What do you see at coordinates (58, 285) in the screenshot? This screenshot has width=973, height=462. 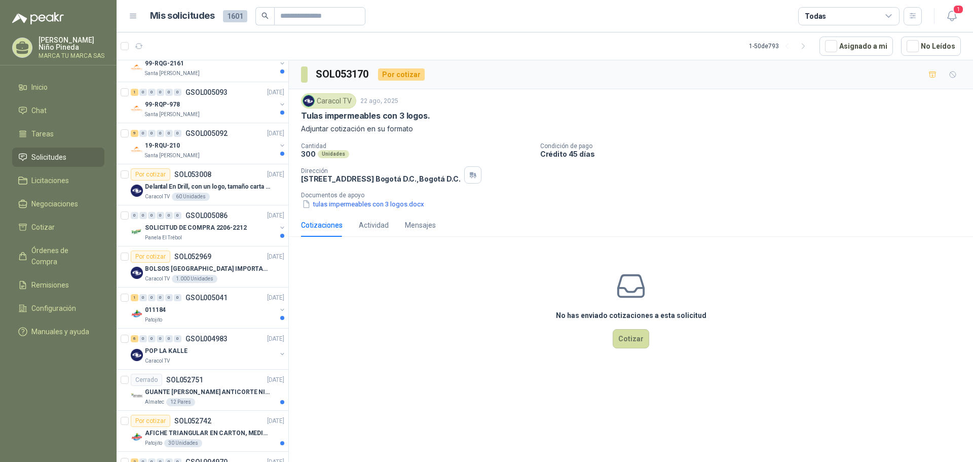 I see `a: Remisiones` at bounding box center [58, 285].